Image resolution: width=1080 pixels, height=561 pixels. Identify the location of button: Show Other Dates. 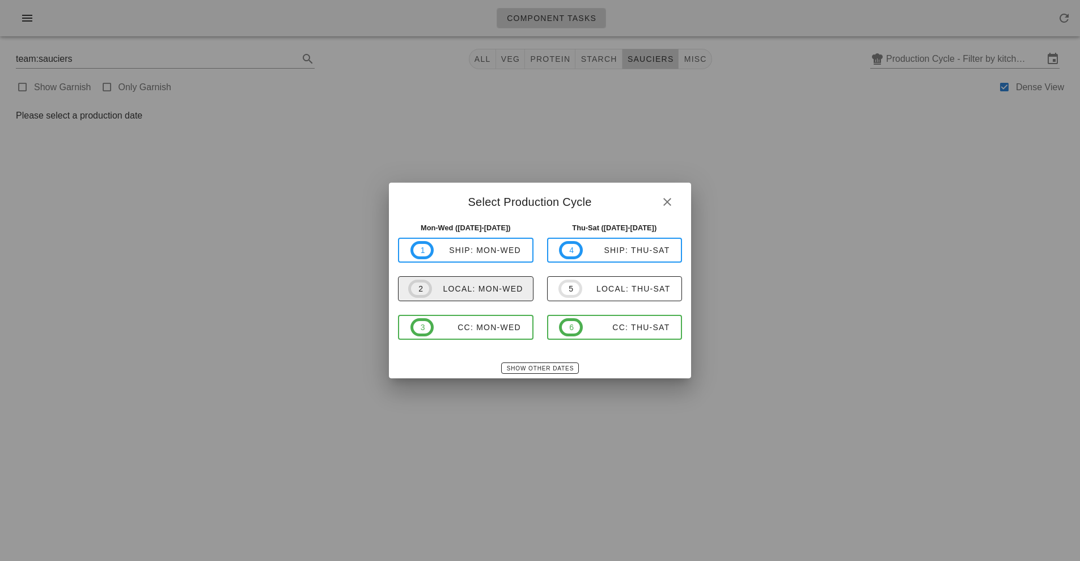
(540, 368).